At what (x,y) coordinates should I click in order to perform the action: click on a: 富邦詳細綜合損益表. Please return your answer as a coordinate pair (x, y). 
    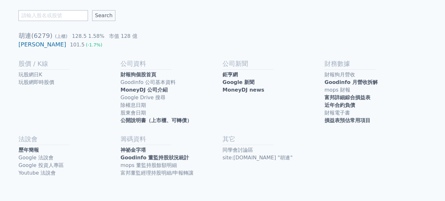
    Looking at the image, I should click on (375, 98).